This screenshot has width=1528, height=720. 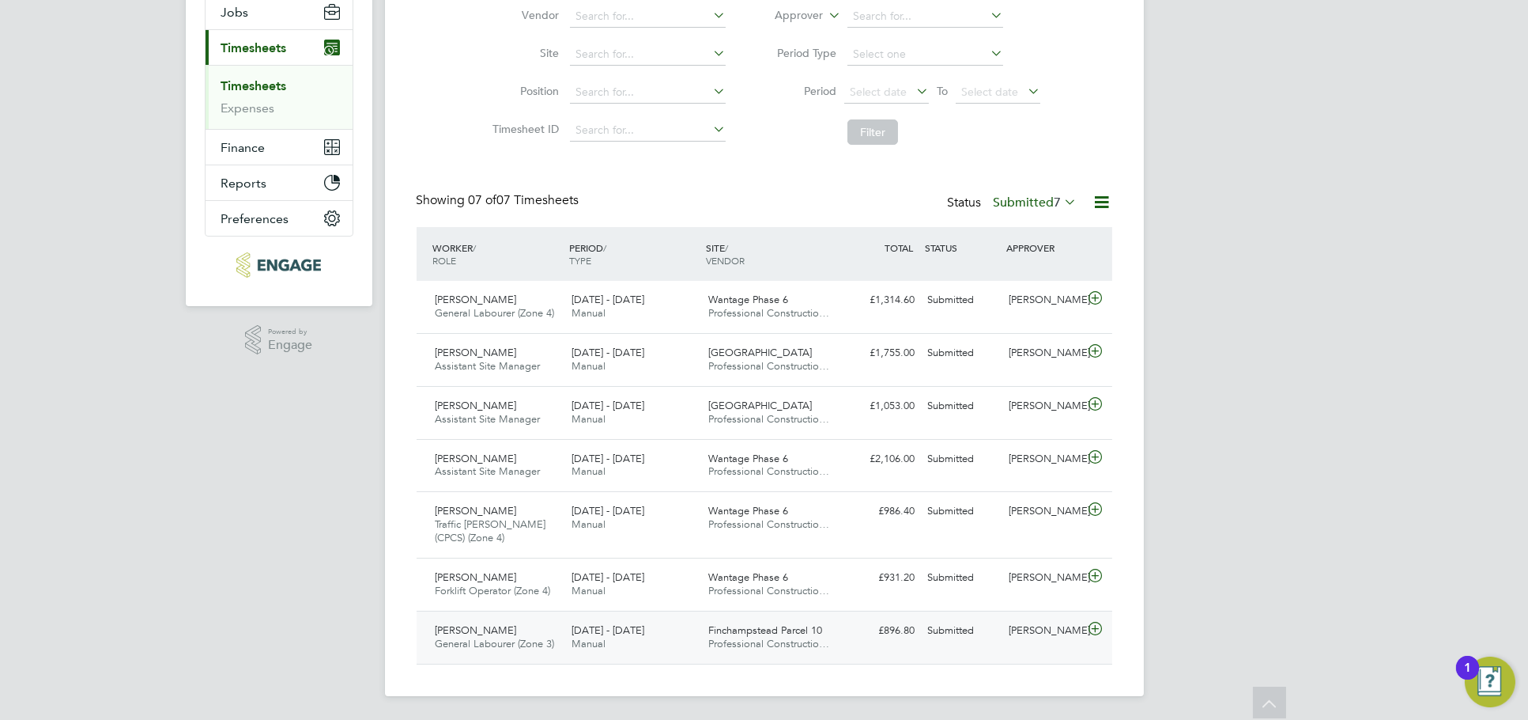 What do you see at coordinates (801, 91) in the screenshot?
I see `label: Period` at bounding box center [801, 91].